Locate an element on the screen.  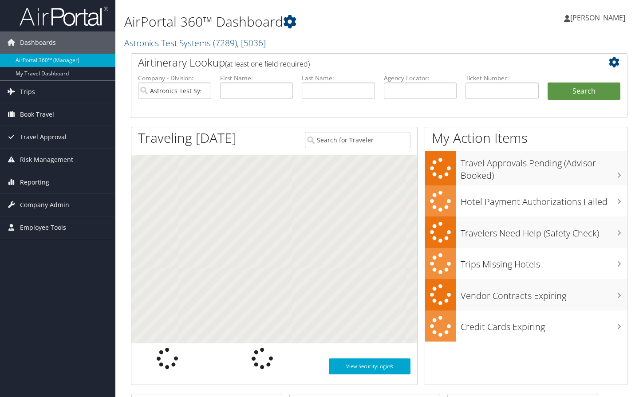
h2: Airtinerary Lookup is located at coordinates (359, 63).